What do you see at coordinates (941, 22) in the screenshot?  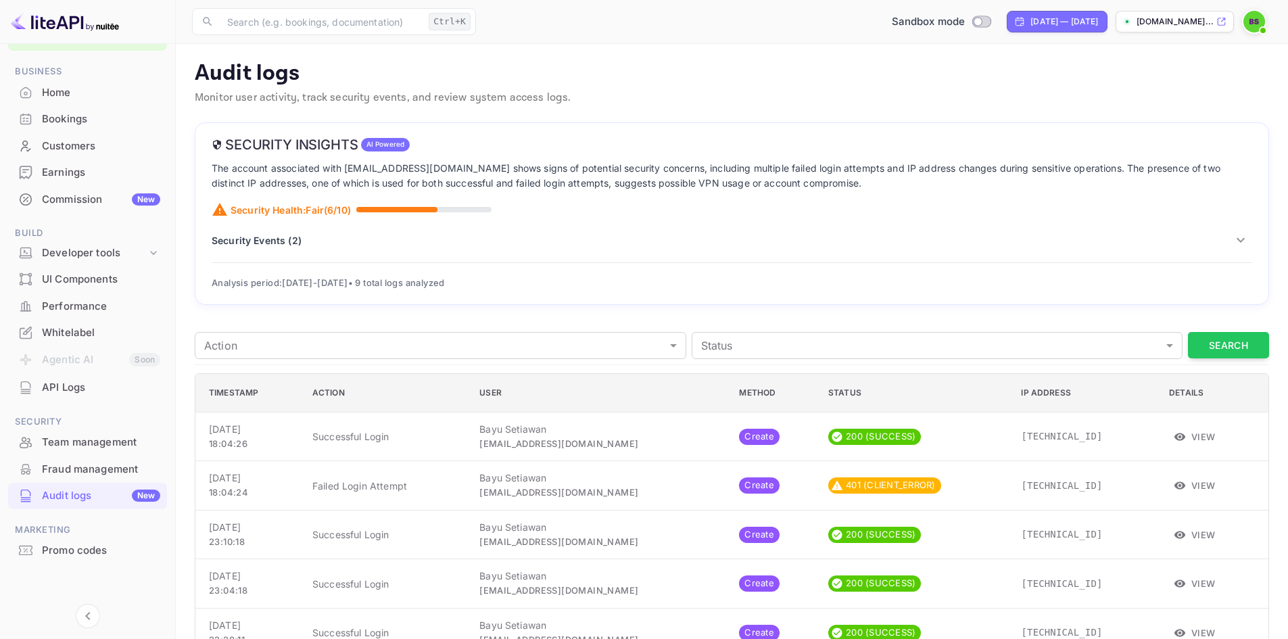 I see `div: Switch to Production mode` at bounding box center [941, 22].